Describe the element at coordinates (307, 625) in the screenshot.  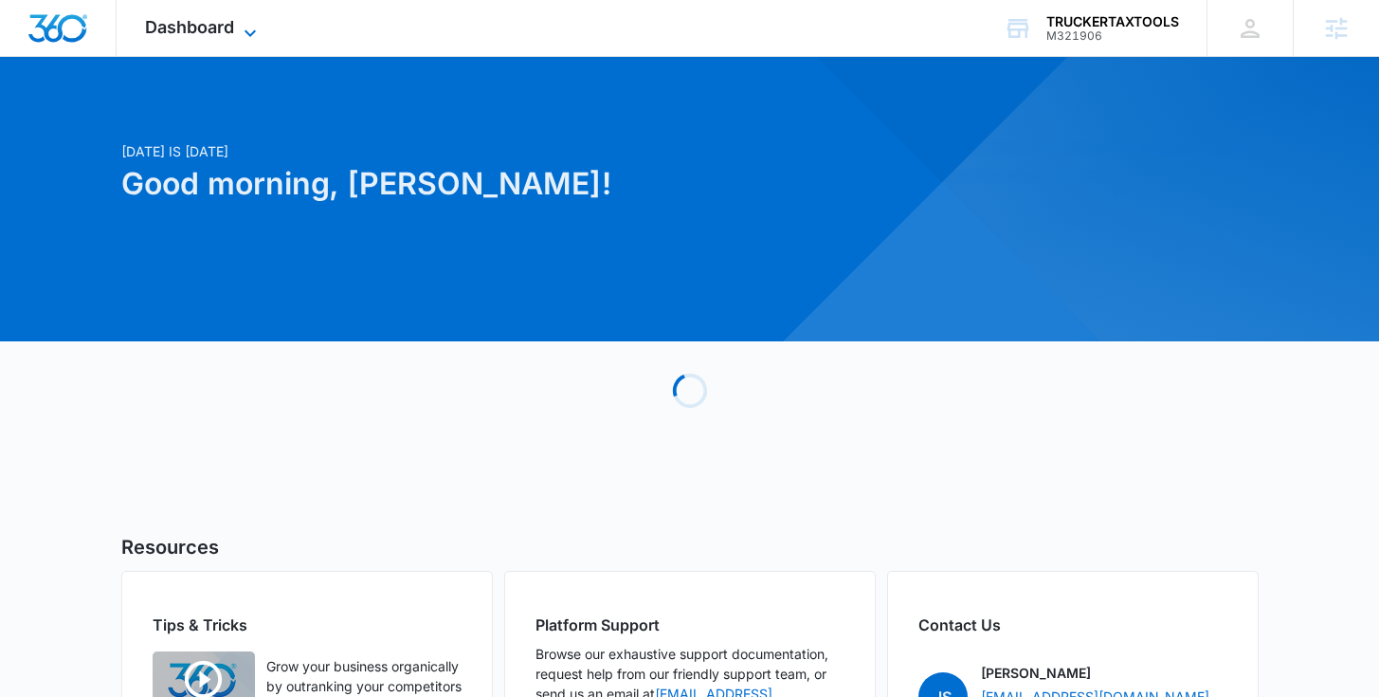
I see `h2: Tips & Tricks` at that location.